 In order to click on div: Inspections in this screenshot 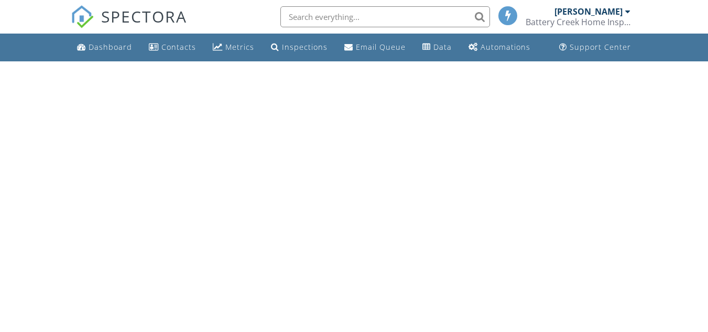, I will do `click(305, 47)`.